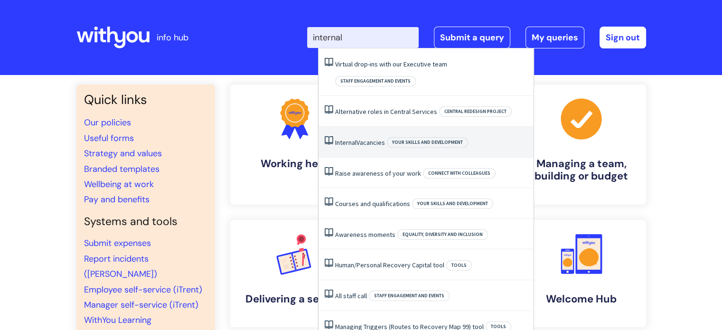 This screenshot has height=330, width=722. I want to click on a: Raise awareness of your work, so click(378, 173).